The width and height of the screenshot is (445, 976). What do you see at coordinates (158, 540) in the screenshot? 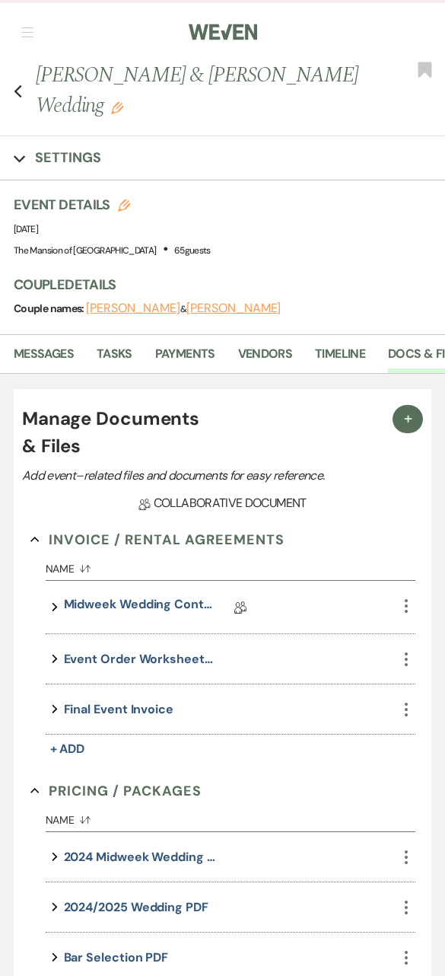
I see `button: Invoice / Rental Agreements` at bounding box center [158, 540].